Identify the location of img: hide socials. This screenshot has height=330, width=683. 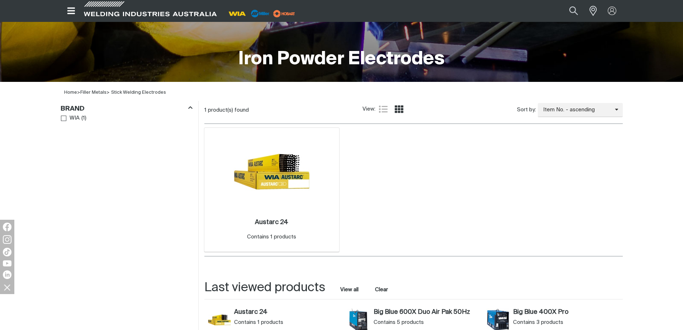
(7, 287).